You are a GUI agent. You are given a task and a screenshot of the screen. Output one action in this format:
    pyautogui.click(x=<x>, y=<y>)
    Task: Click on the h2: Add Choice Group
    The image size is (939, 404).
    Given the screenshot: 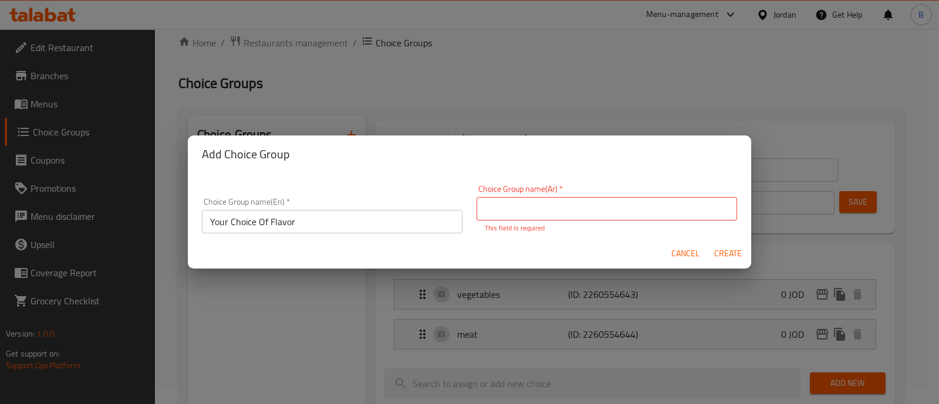 What is the action you would take?
    pyautogui.click(x=470, y=154)
    